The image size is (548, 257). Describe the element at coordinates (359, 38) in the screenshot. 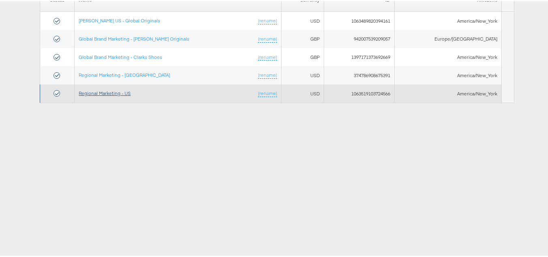

I see `td: 942007539209057` at that location.